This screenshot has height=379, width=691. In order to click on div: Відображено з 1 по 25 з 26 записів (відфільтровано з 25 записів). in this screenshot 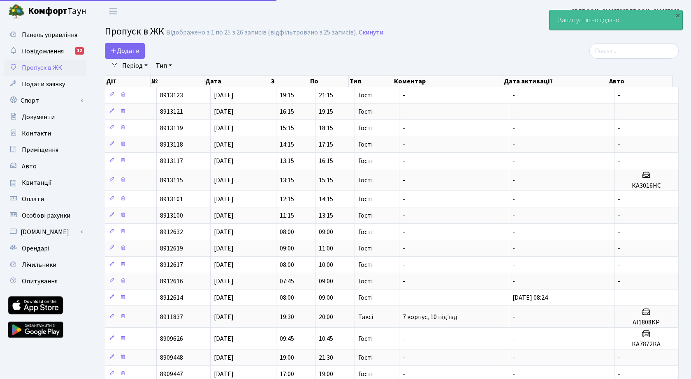, I will do `click(261, 32)`.